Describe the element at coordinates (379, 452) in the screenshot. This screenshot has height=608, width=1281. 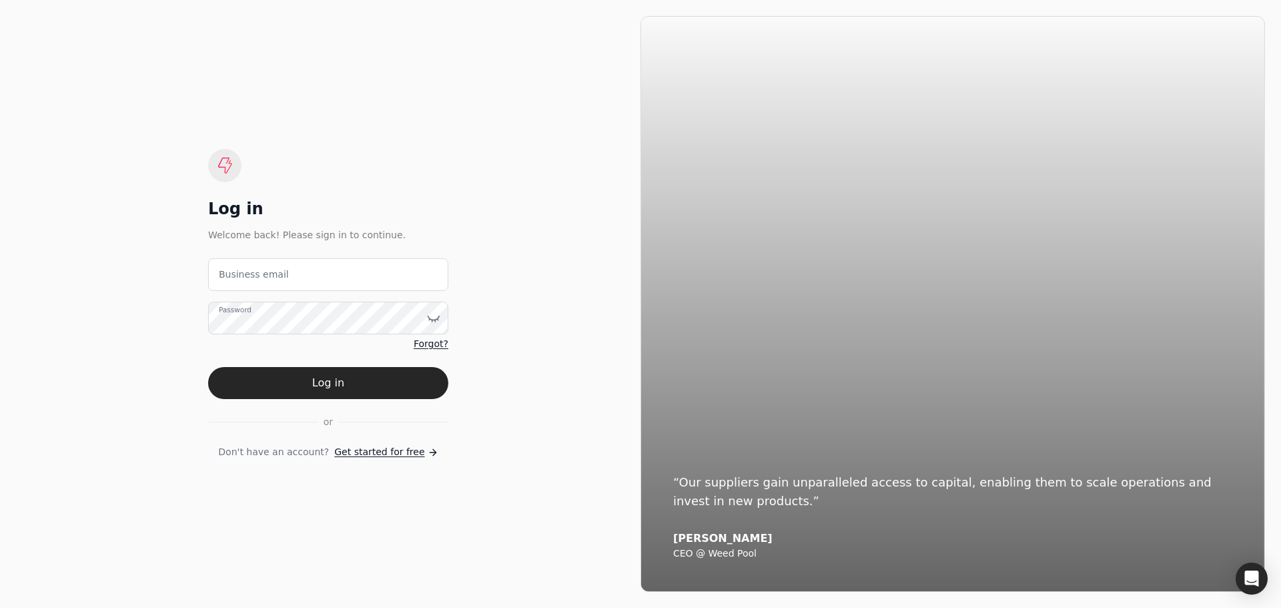
I see `span: Get started for free` at that location.